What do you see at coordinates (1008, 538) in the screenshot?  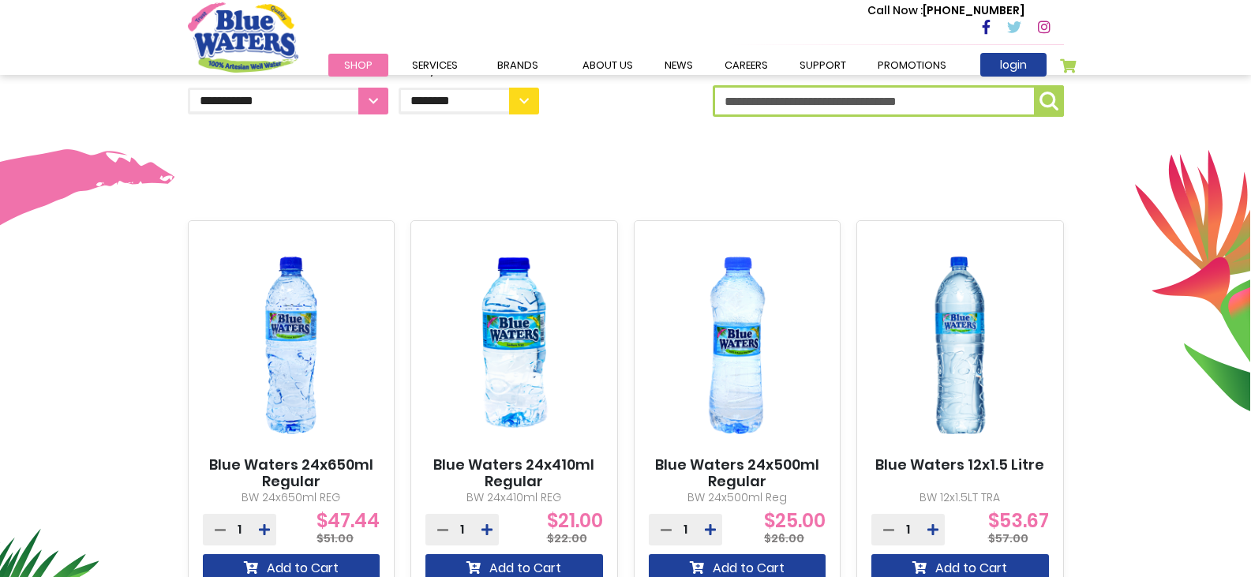 I see `span: $57.00` at bounding box center [1008, 538].